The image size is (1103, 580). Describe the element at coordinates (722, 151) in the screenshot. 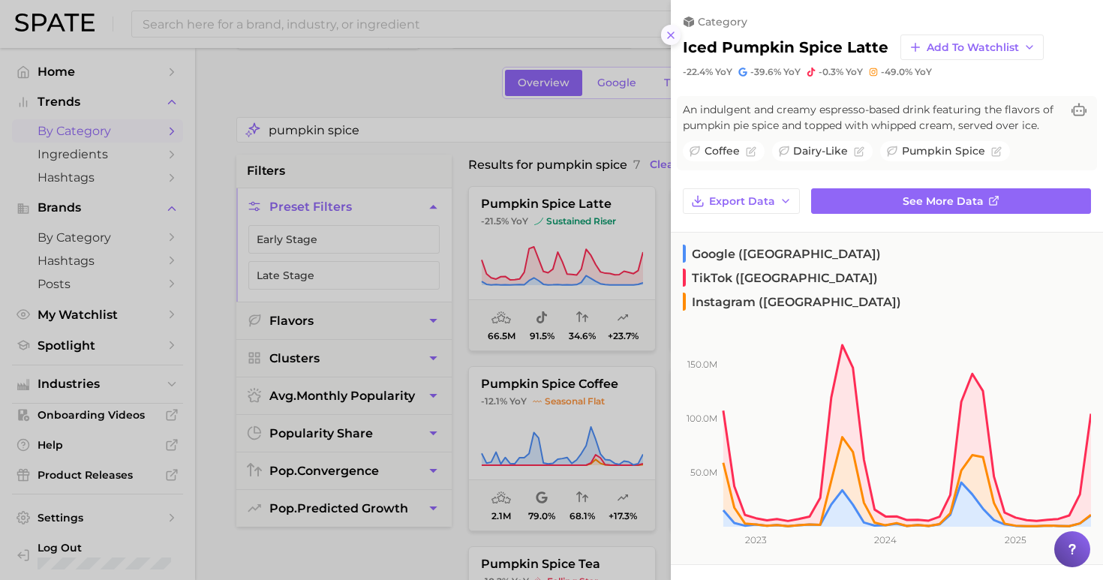

I see `span: coffee` at that location.